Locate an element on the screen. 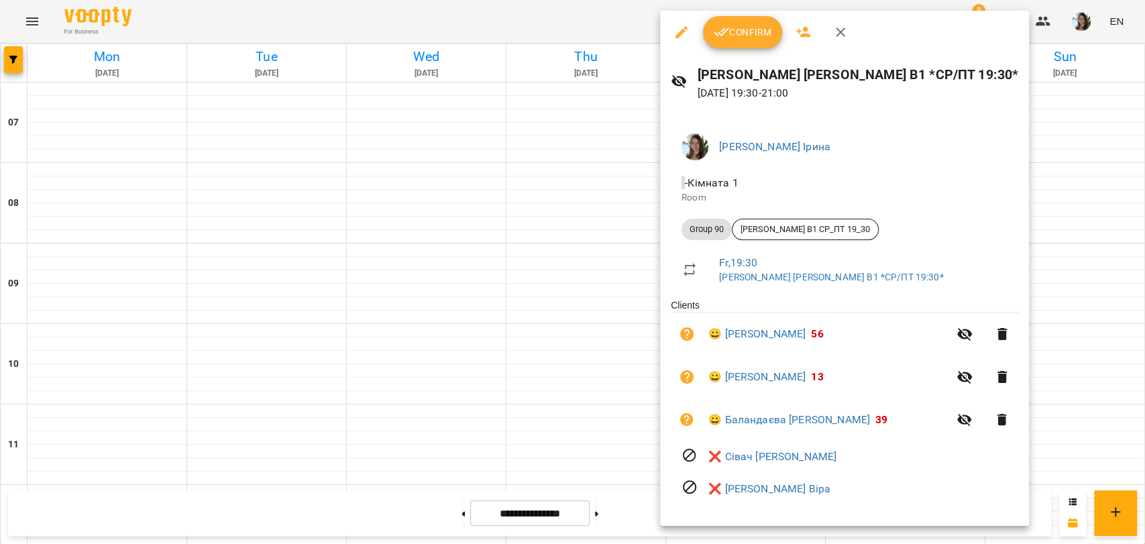  span: 13 is located at coordinates (817, 376).